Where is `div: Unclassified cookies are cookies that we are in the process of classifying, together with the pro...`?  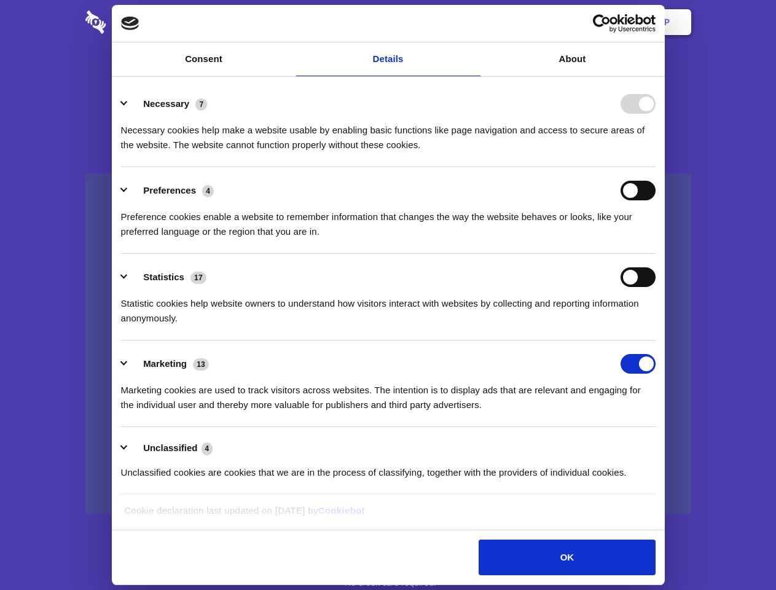 div: Unclassified cookies are cookies that we are in the process of classifying, together with the pro... is located at coordinates (388, 467).